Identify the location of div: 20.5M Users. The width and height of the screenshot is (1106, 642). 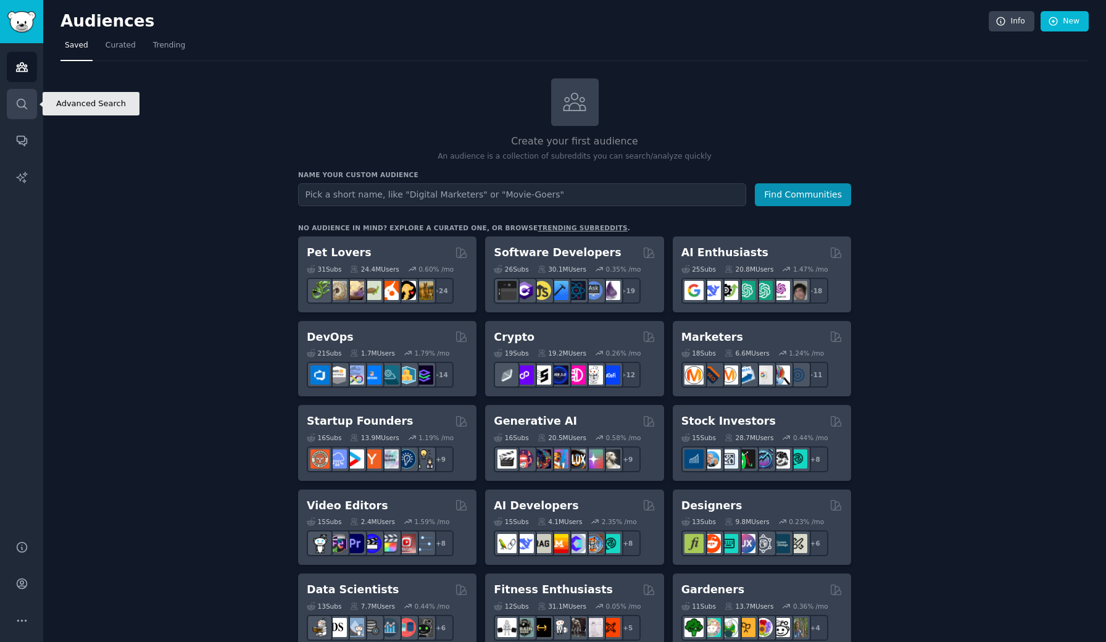
(561, 437).